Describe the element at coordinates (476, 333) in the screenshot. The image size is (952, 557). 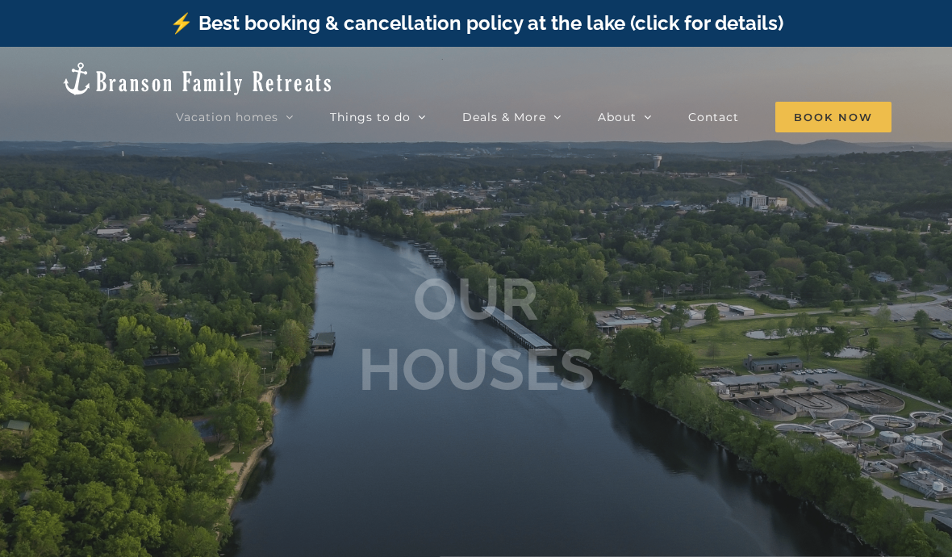
I see `b: OUR HOUSES` at that location.